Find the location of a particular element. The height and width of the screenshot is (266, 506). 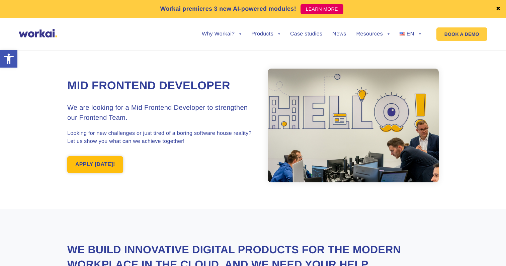

p: Workai premieres 3 new AI-powered modules! is located at coordinates (228, 9).